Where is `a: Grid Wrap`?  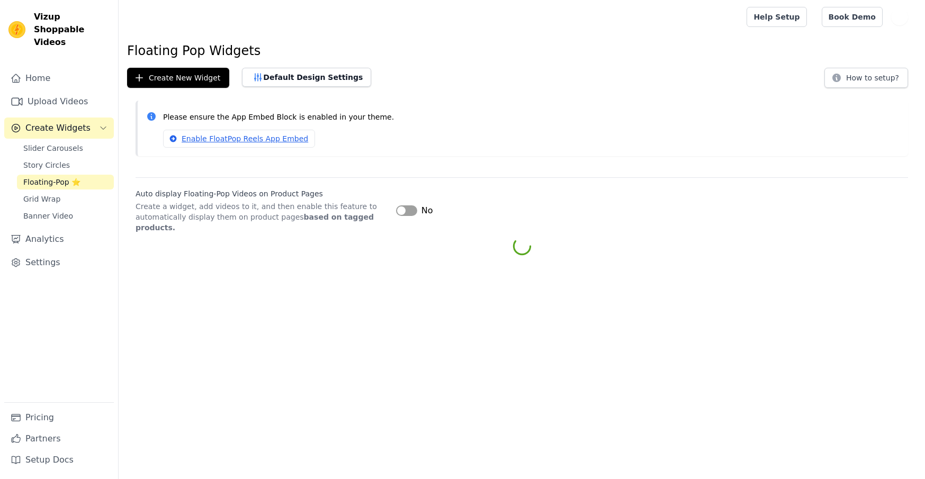
a: Grid Wrap is located at coordinates (65, 199).